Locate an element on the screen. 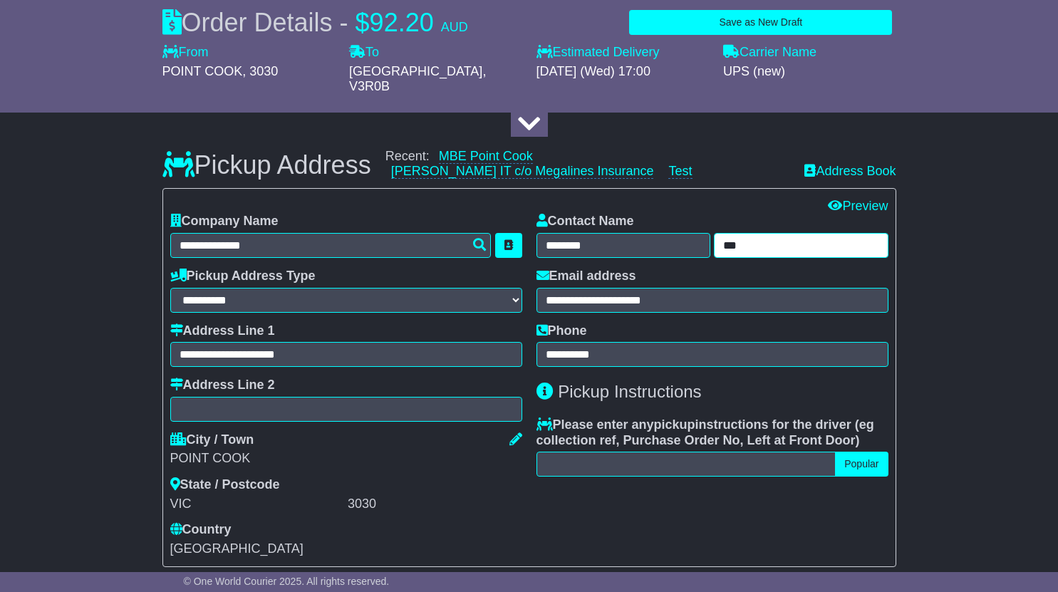 The height and width of the screenshot is (592, 1058). span: , V3R0B is located at coordinates (418, 79).